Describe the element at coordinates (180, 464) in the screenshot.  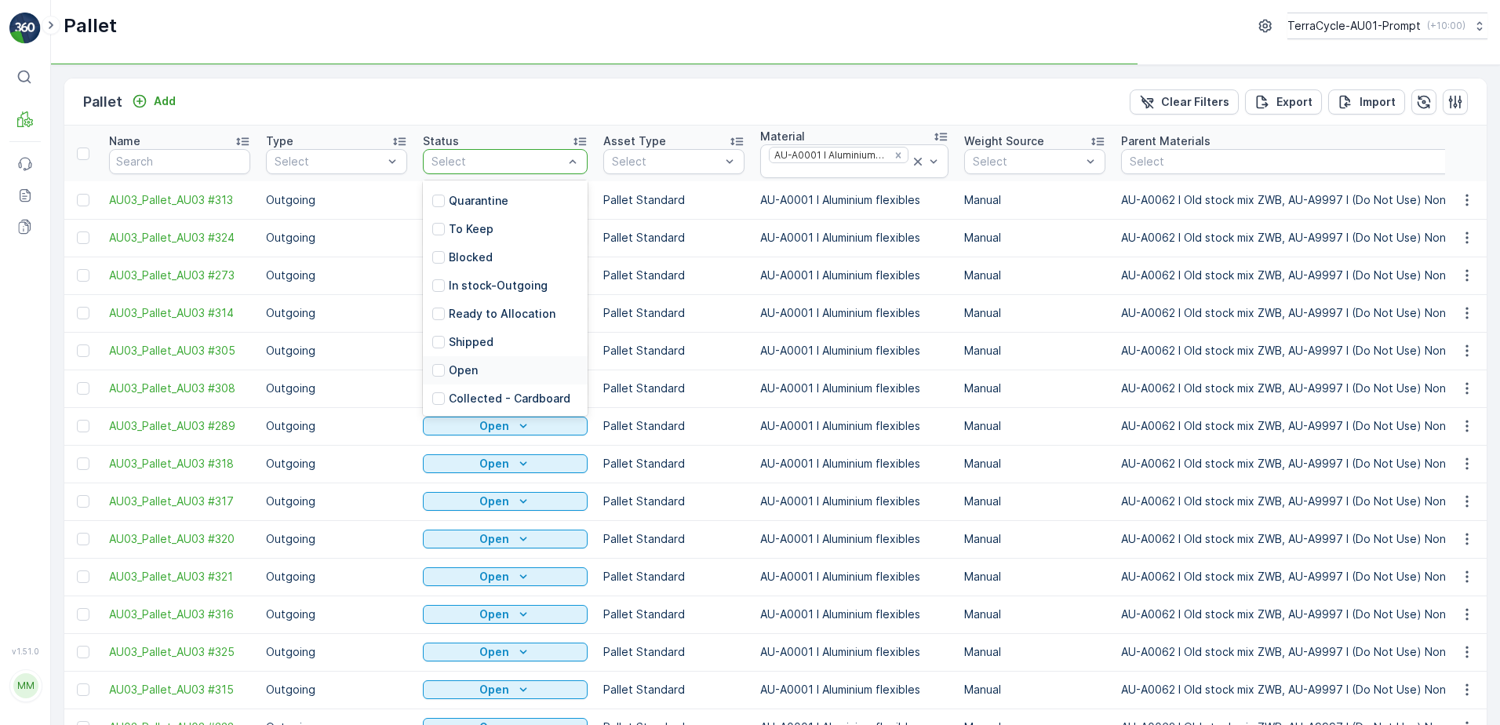
I see `a: AU03_Pallet_AU03 #318` at that location.